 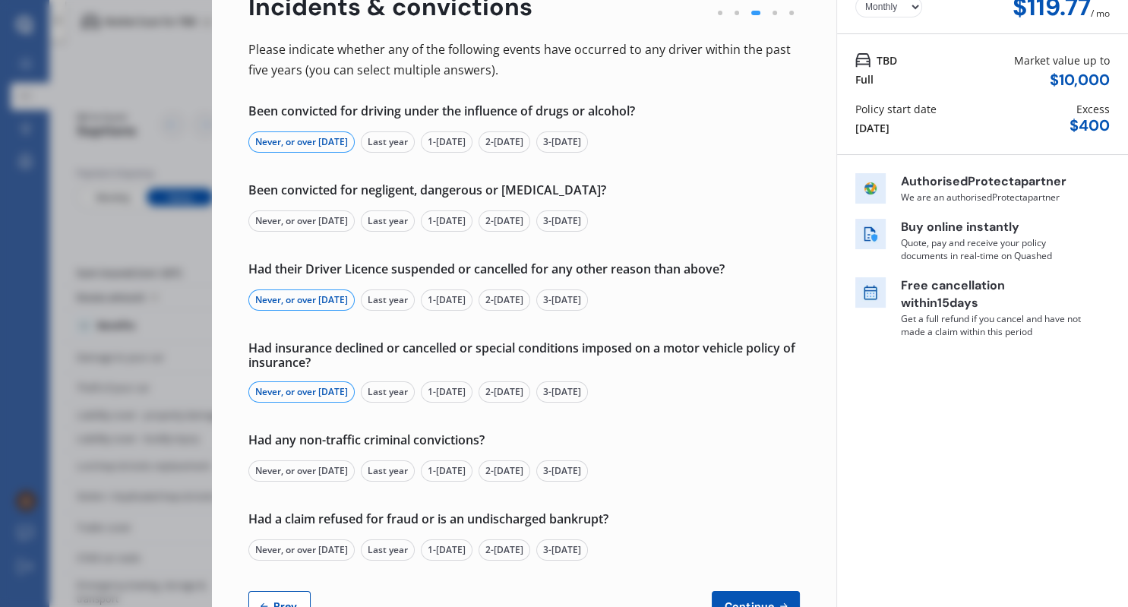 What do you see at coordinates (992, 197) in the screenshot?
I see `p: We are an authorised Protecta partner` at bounding box center [992, 197].